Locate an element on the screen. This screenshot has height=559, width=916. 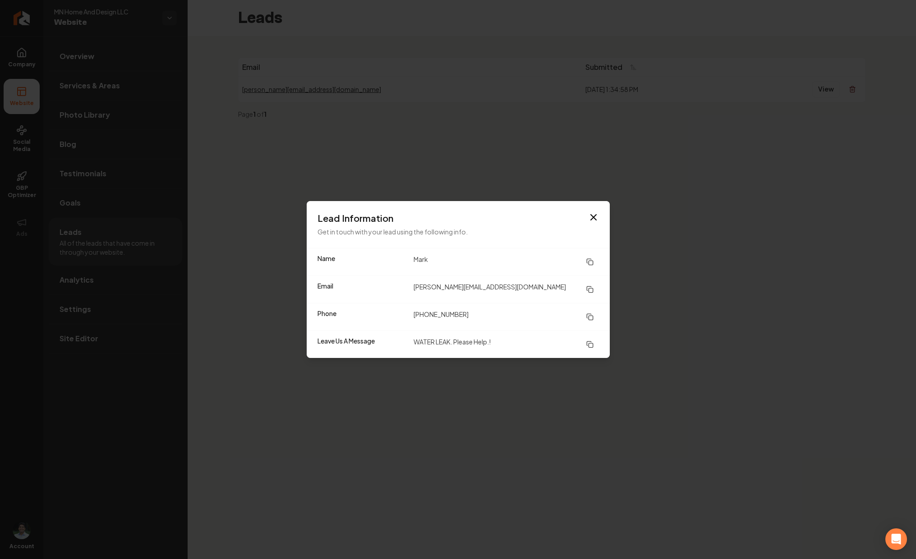
dt: Name is located at coordinates (362, 262).